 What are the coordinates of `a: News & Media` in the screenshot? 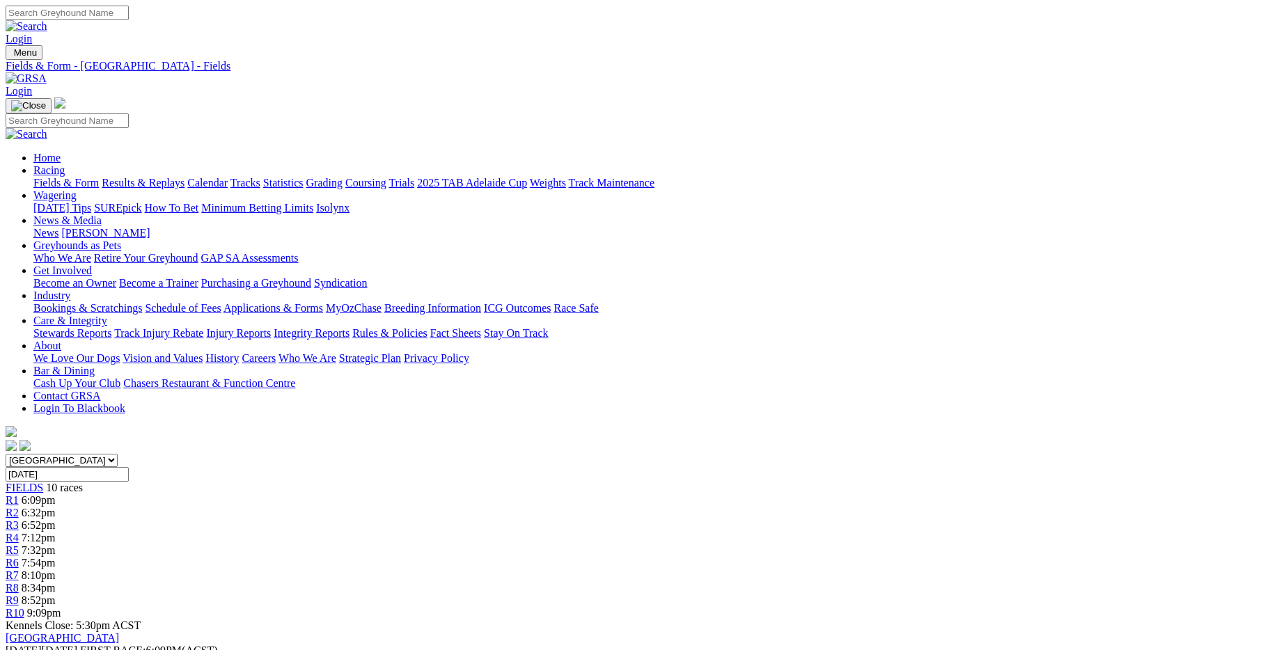 It's located at (68, 220).